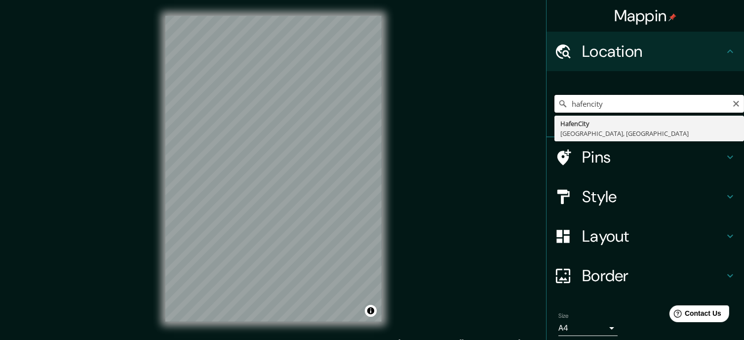  Describe the element at coordinates (673, 17) in the screenshot. I see `img: pin-icon.png` at that location.